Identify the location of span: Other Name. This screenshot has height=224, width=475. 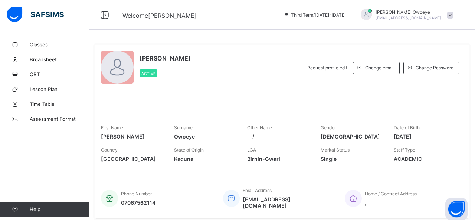
(259, 127).